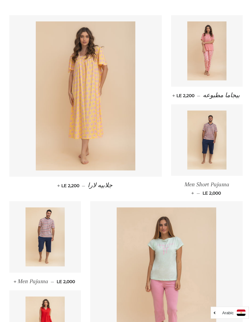 This screenshot has width=252, height=322. I want to click on i: Arabic, so click(228, 313).